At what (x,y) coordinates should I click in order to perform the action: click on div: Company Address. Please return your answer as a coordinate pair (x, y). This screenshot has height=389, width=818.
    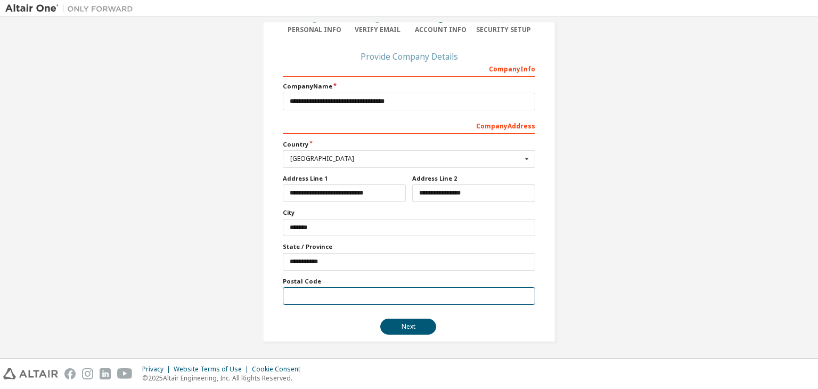
    Looking at the image, I should click on (409, 125).